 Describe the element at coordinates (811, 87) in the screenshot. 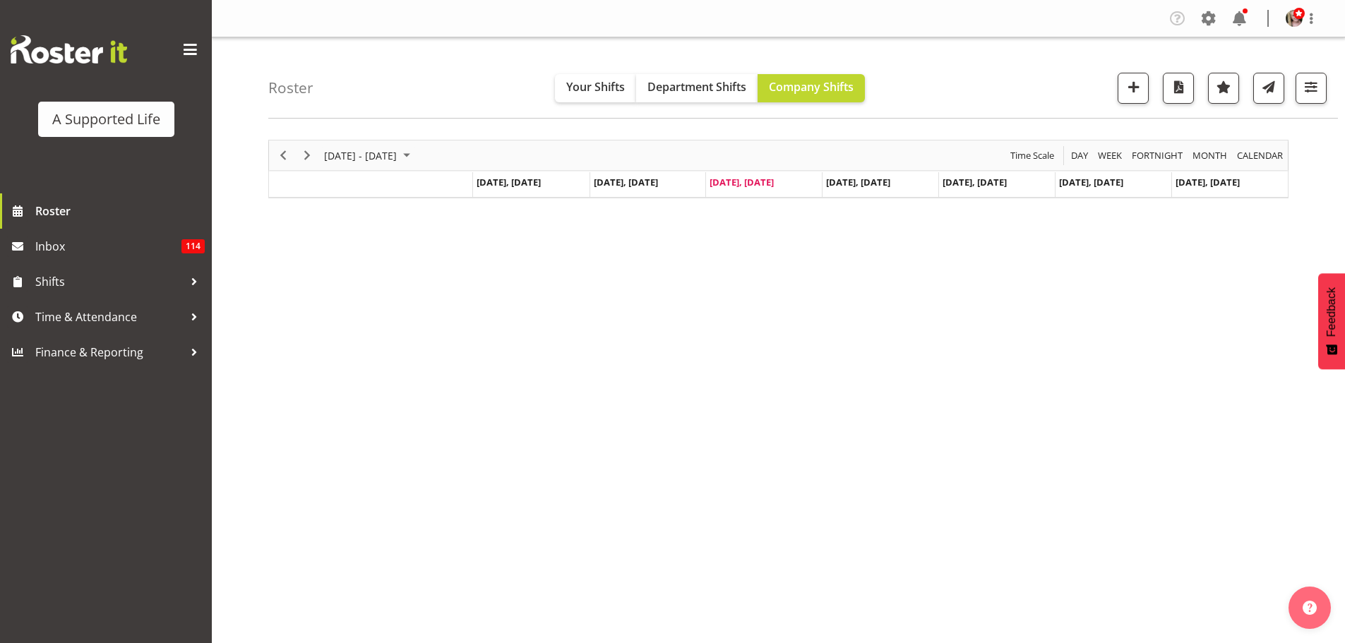

I see `span: Company Shifts` at that location.